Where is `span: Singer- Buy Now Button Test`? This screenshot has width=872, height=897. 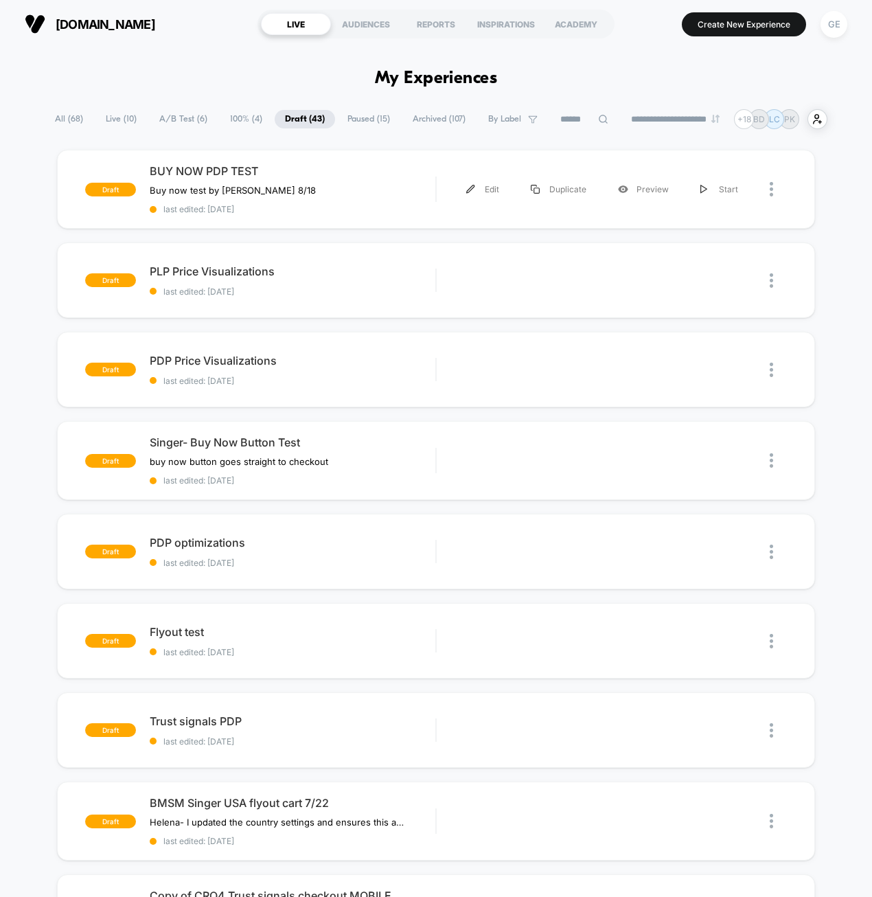
span: Singer- Buy Now Button Test is located at coordinates (293, 442).